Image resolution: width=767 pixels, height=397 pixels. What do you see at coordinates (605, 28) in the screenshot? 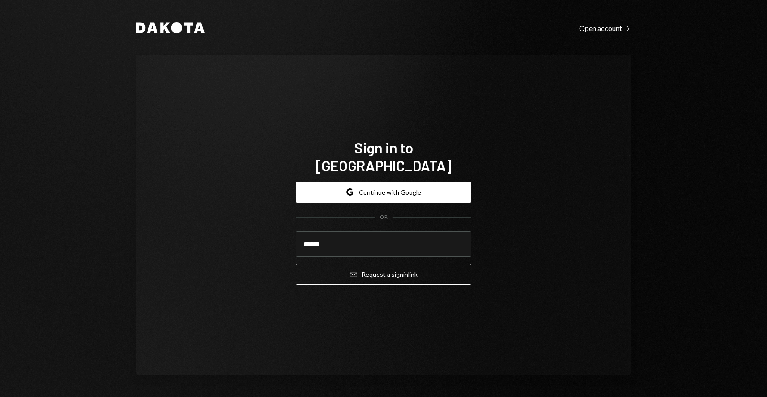
I see `a: Open account` at bounding box center [605, 28].